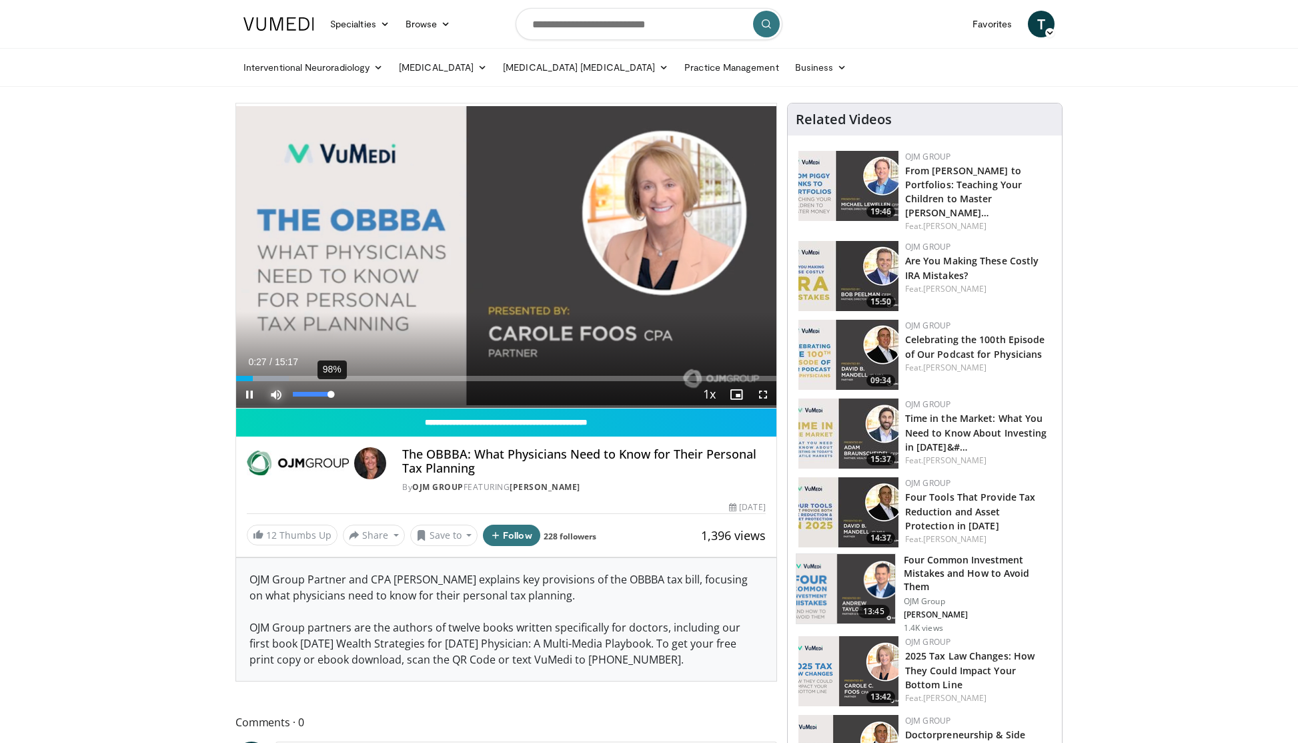 The height and width of the screenshot is (743, 1298). What do you see at coordinates (428, 24) in the screenshot?
I see `a: Browse` at bounding box center [428, 24].